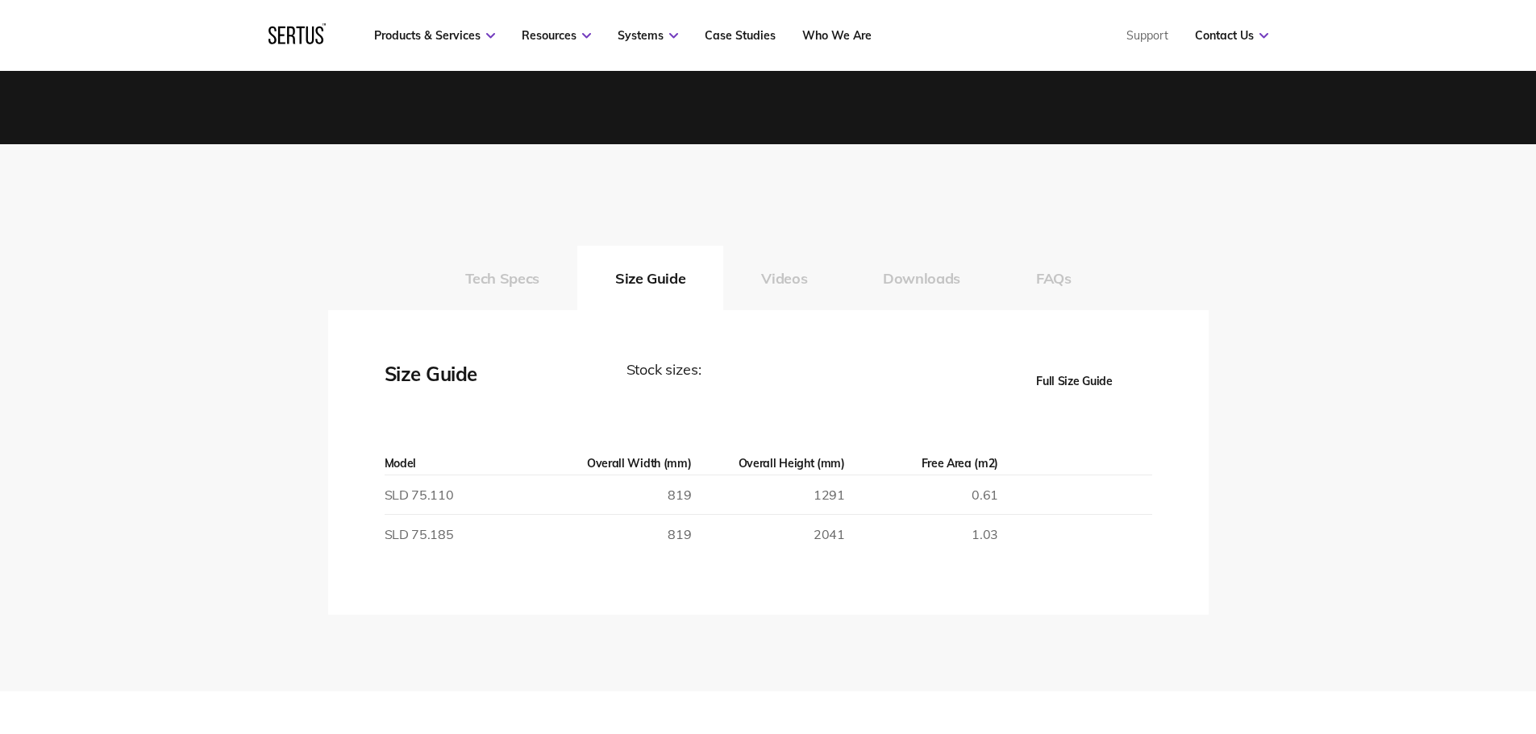  What do you see at coordinates (921, 463) in the screenshot?
I see `th: Free Area (m2)` at bounding box center [921, 463].